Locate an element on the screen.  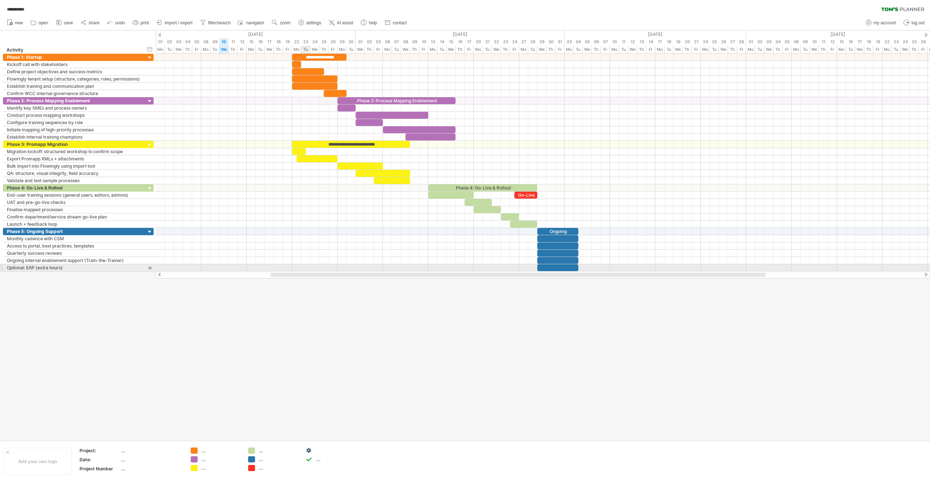
div: Friday, 12 December 2025 is located at coordinates (832, 42).